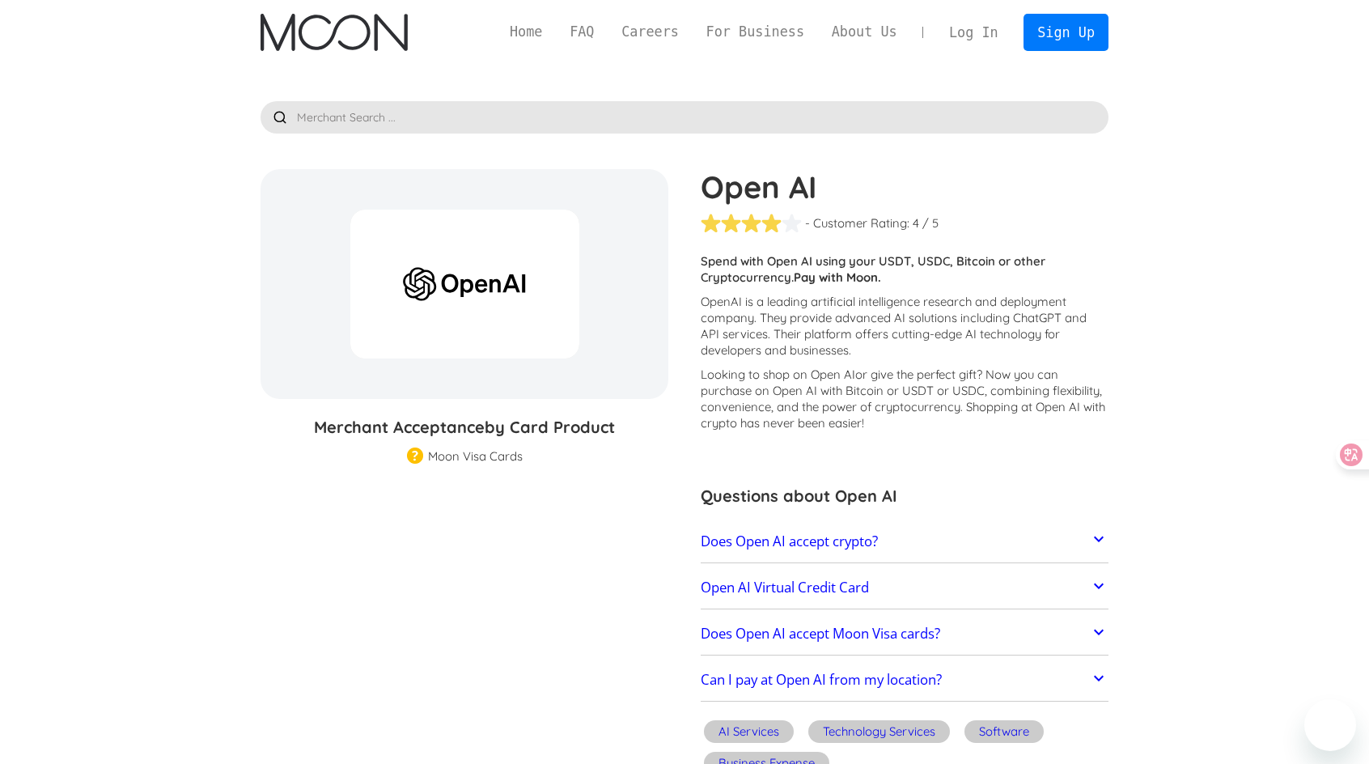 This screenshot has width=1369, height=764. What do you see at coordinates (749, 732) in the screenshot?
I see `div: AI Services` at bounding box center [749, 732].